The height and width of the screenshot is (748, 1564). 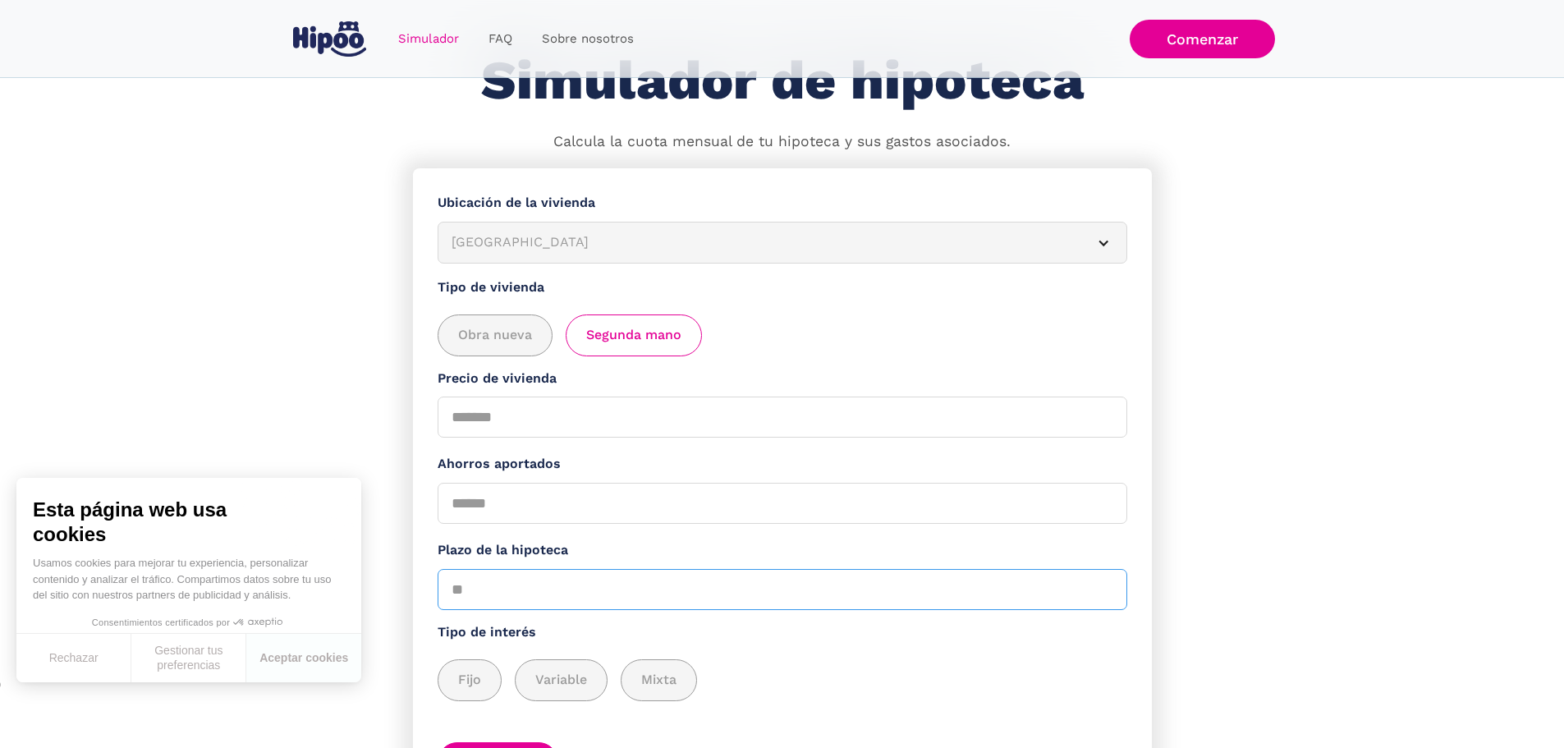 What do you see at coordinates (782, 378) in the screenshot?
I see `label: Precio de vivienda` at bounding box center [782, 378].